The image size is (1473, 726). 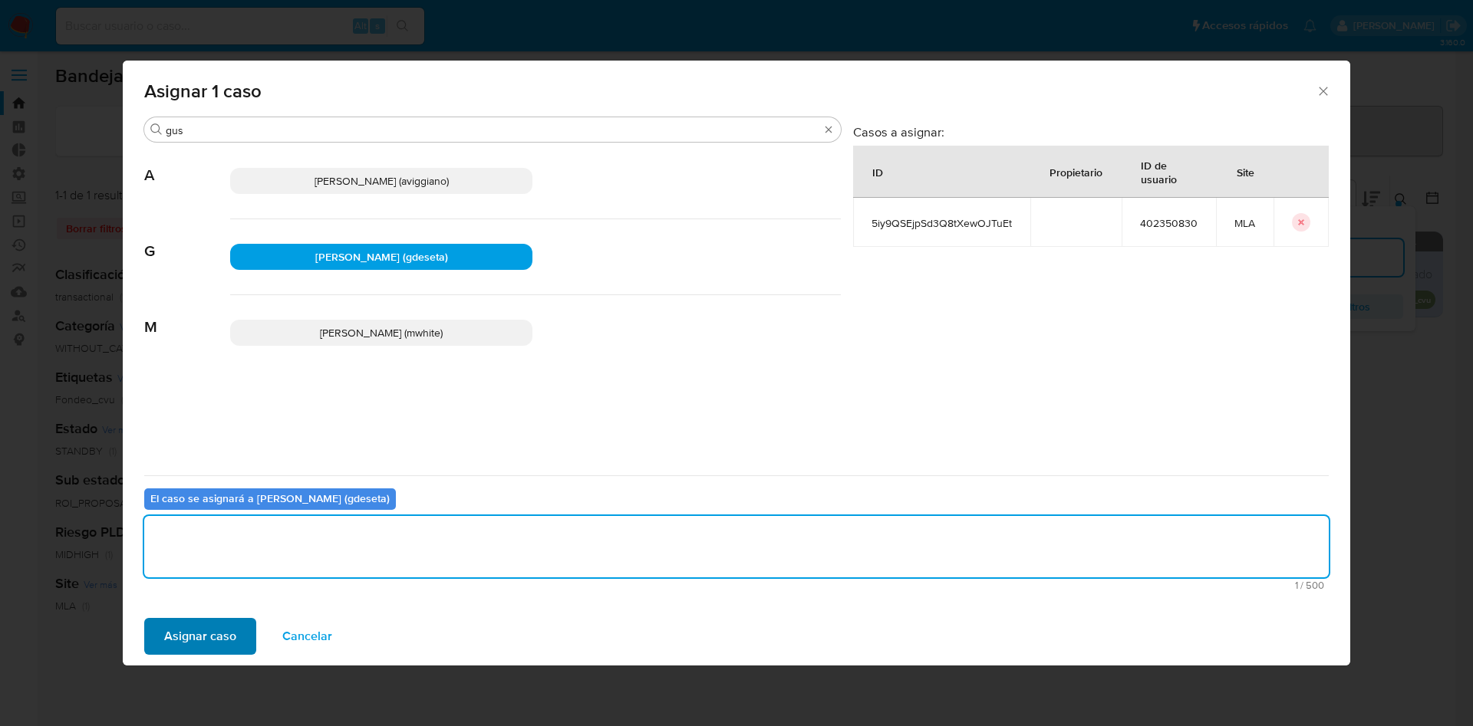 I want to click on div: ID de usuario, so click(x=1168, y=172).